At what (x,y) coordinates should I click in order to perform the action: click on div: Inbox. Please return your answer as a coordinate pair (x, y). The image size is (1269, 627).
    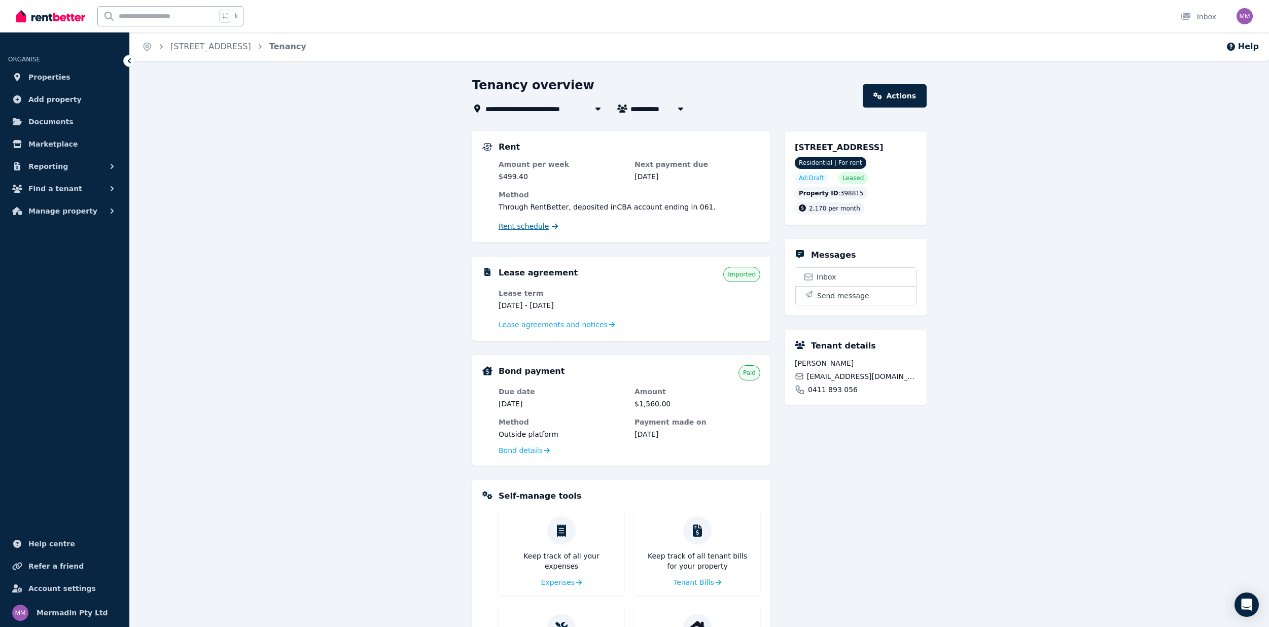
    Looking at the image, I should click on (1199, 17).